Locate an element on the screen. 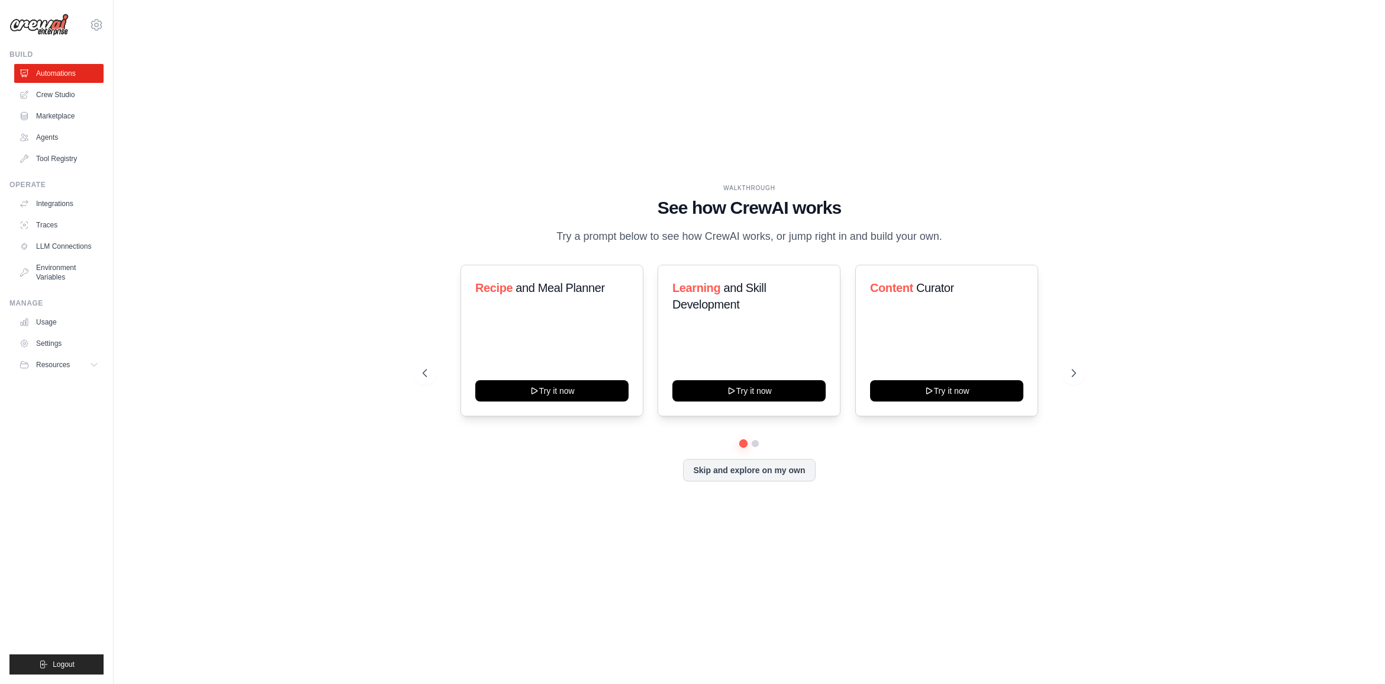  span: and Meal Planner is located at coordinates (560, 288).